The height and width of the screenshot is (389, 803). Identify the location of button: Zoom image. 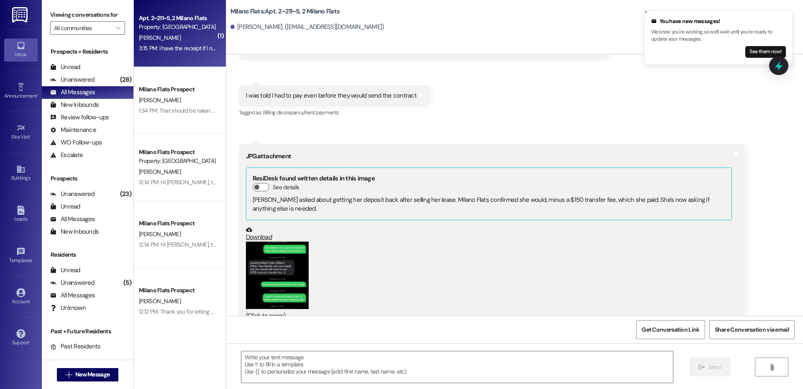
(277, 275).